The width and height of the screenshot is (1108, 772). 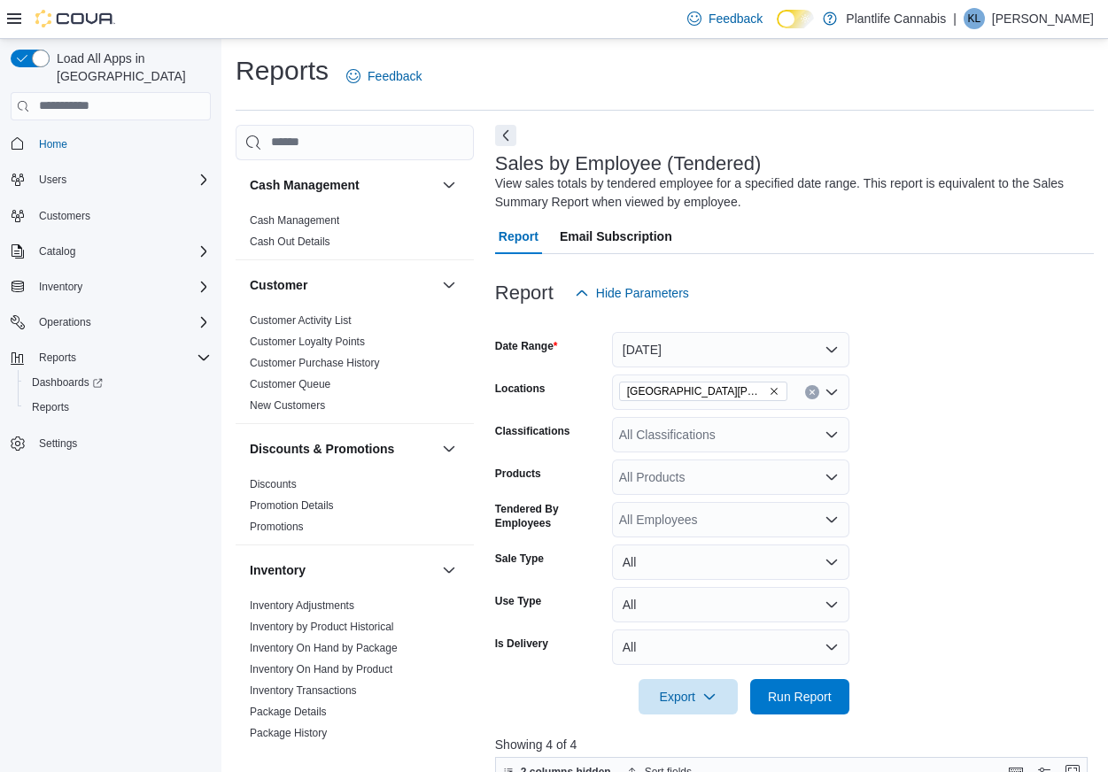 I want to click on a: New Customers, so click(x=287, y=406).